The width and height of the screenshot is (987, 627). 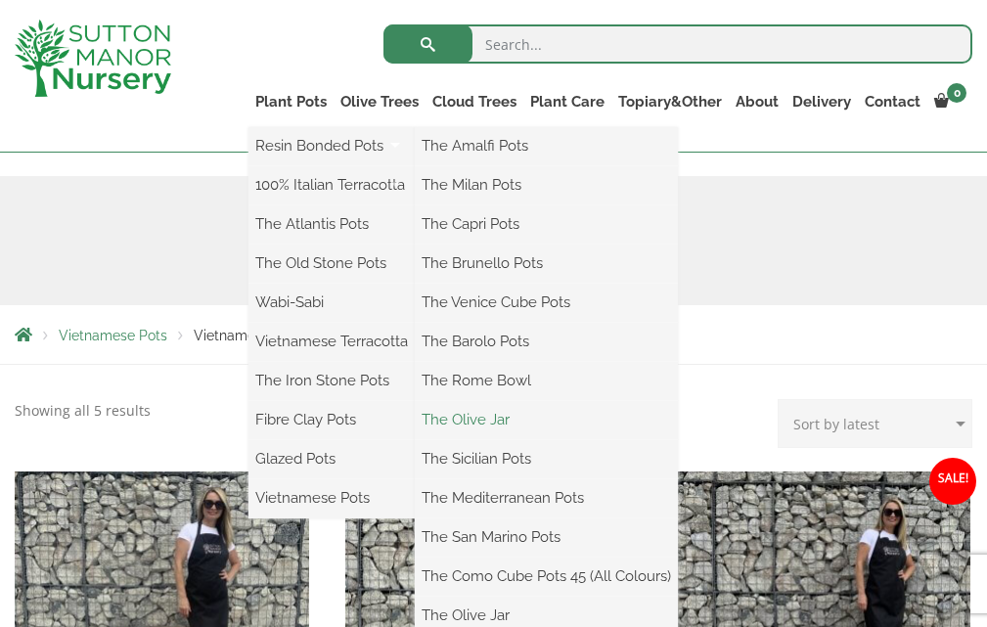 What do you see at coordinates (332, 224) in the screenshot?
I see `a: The Atlantis Pots` at bounding box center [332, 224].